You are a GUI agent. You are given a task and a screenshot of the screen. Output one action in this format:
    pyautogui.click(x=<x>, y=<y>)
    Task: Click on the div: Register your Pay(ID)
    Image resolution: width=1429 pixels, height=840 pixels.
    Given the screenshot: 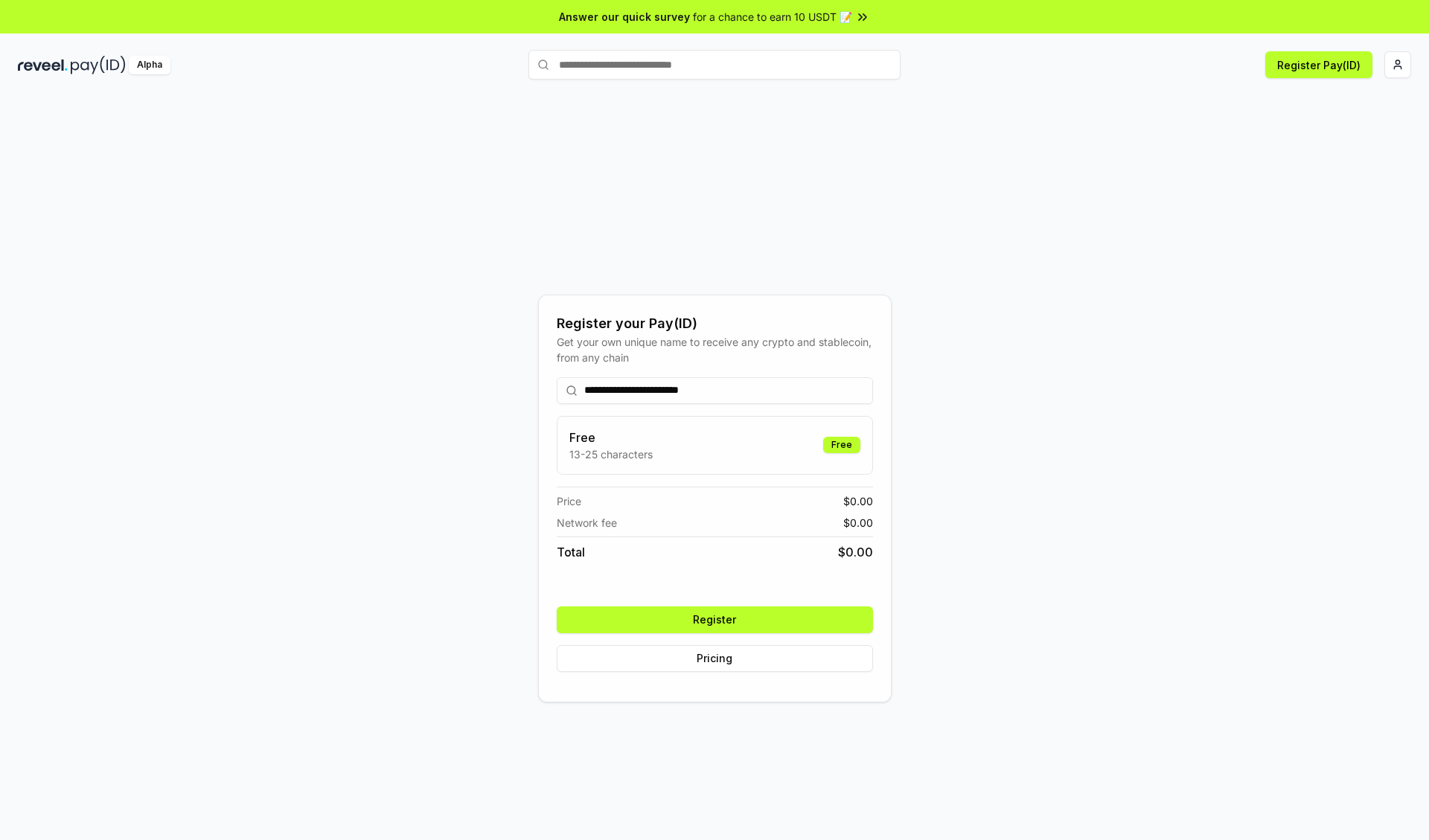 What is the action you would take?
    pyautogui.click(x=714, y=323)
    